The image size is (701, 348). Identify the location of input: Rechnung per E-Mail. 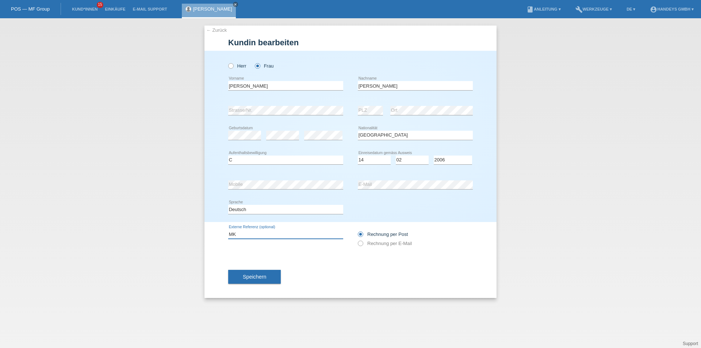
(360, 245).